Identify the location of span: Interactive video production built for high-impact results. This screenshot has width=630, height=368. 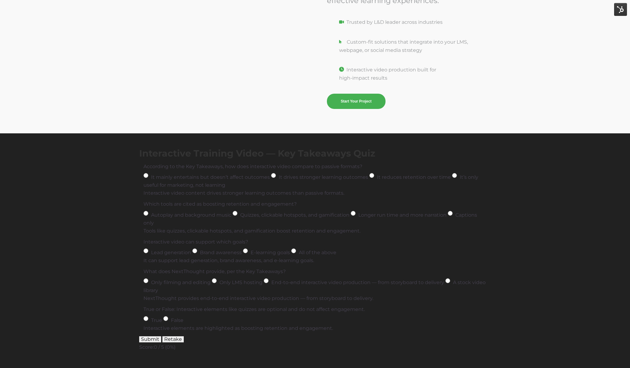
(387, 74).